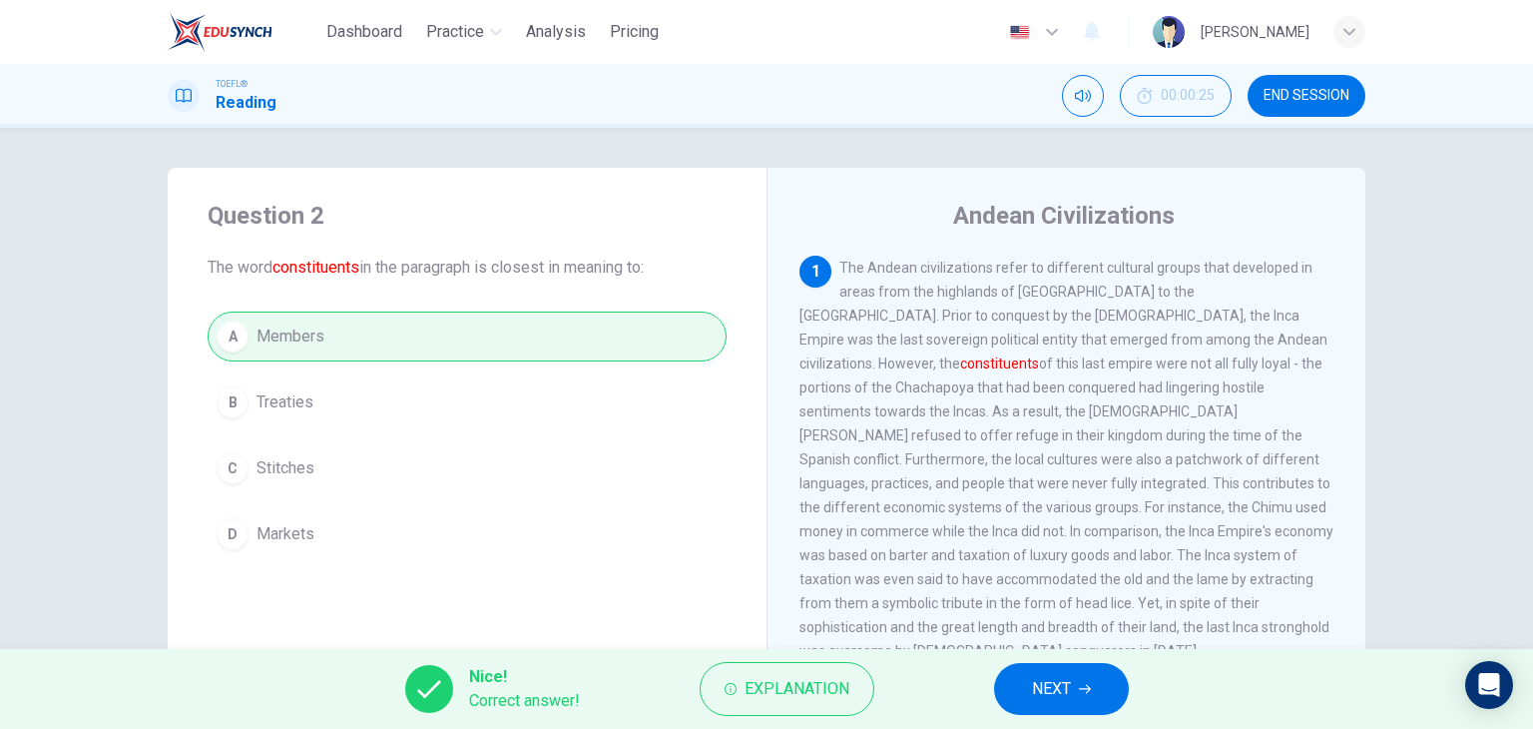 This screenshot has height=729, width=1533. What do you see at coordinates (1307, 96) in the screenshot?
I see `span: END SESSION` at bounding box center [1307, 96].